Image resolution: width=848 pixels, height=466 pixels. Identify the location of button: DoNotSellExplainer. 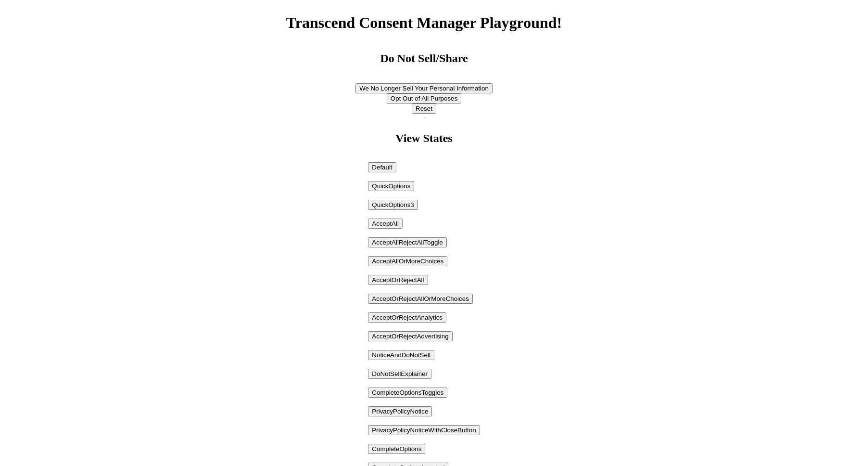
(400, 373).